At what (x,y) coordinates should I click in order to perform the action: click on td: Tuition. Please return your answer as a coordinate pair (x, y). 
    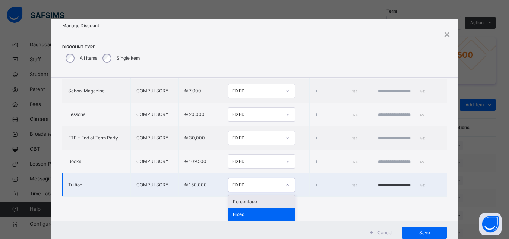
    Looking at the image, I should click on (96, 185).